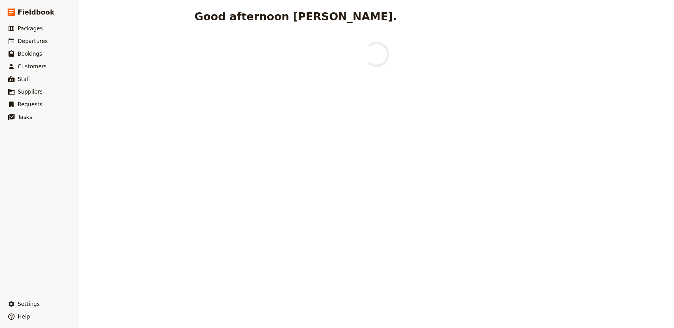 This screenshot has width=674, height=328. Describe the element at coordinates (36, 12) in the screenshot. I see `span: Fieldbook` at that location.